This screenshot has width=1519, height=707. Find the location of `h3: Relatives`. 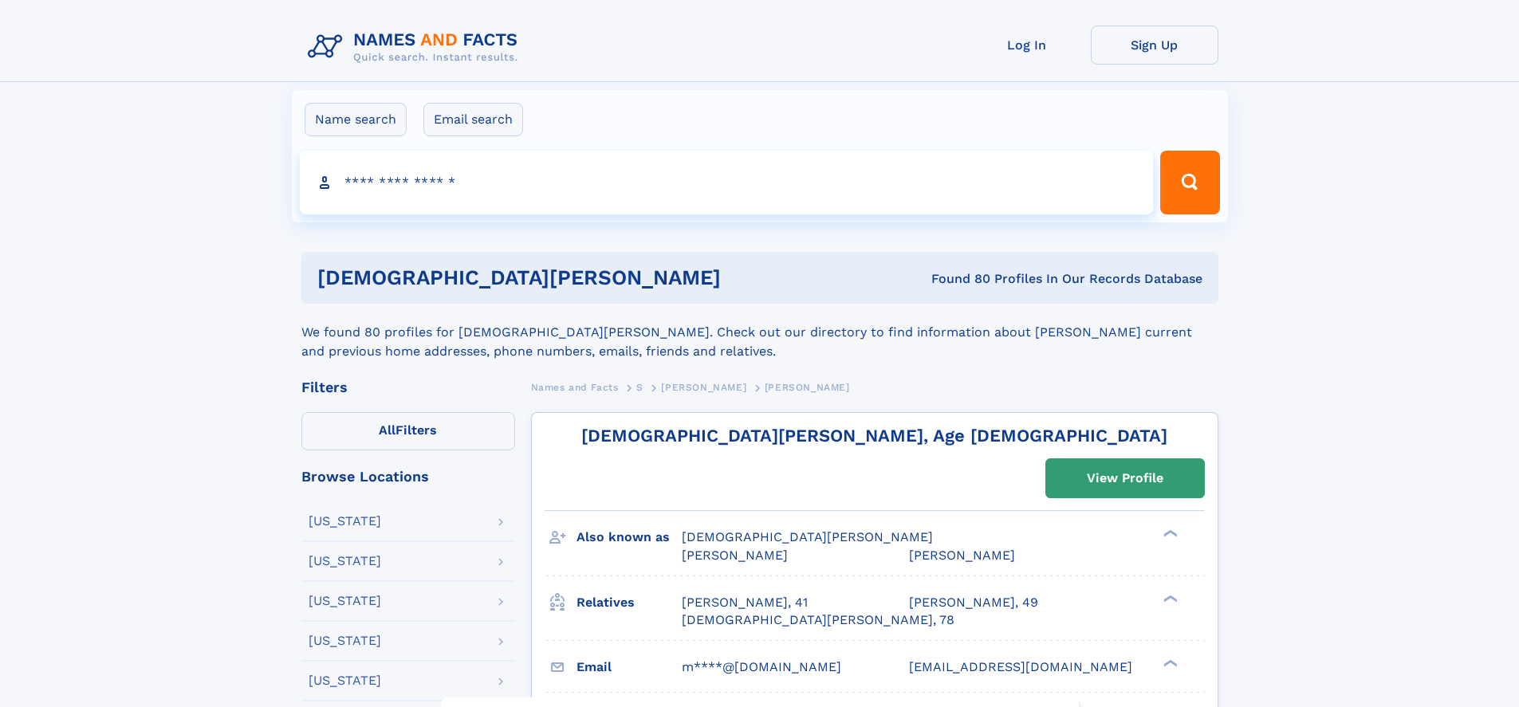

h3: Relatives is located at coordinates (629, 603).